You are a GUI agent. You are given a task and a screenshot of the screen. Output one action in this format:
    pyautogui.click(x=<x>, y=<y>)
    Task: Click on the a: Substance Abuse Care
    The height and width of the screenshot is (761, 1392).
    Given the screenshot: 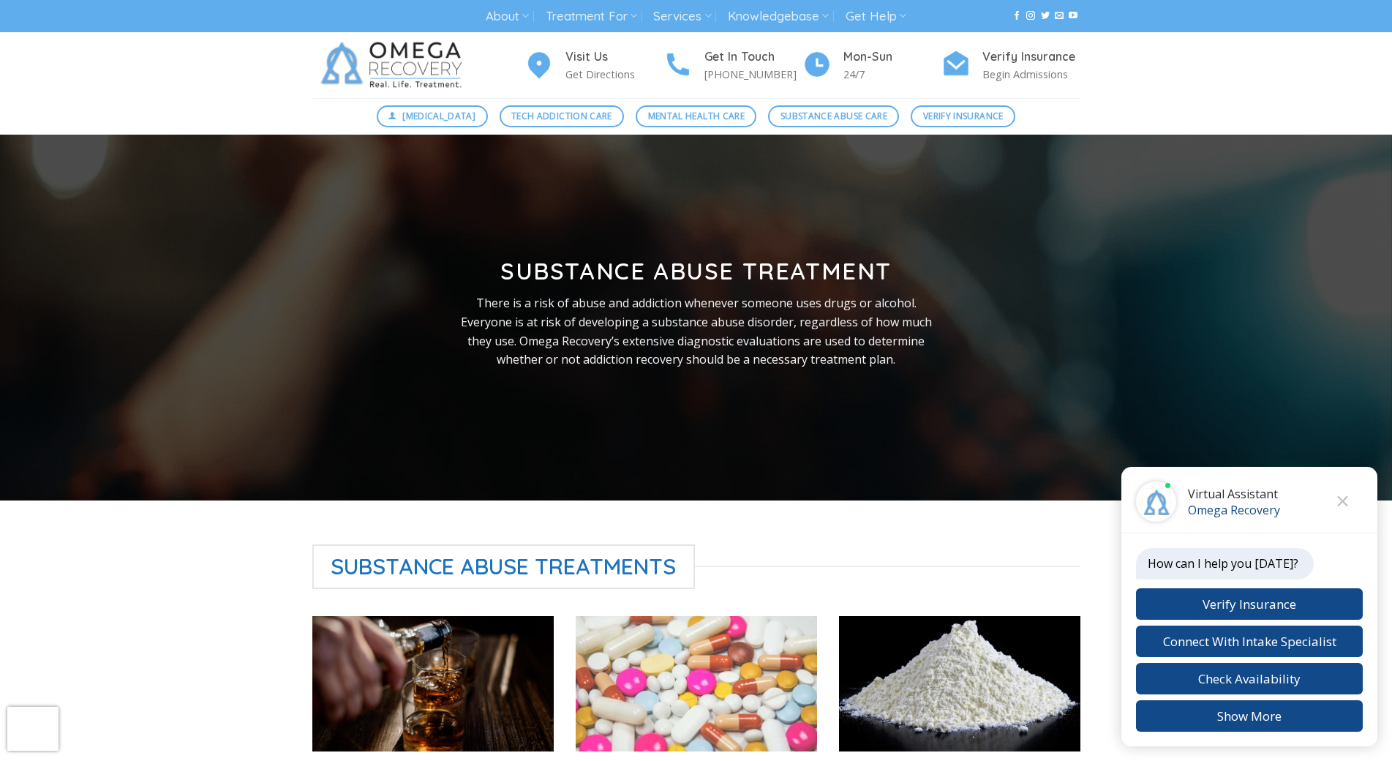 What is the action you would take?
    pyautogui.click(x=833, y=116)
    